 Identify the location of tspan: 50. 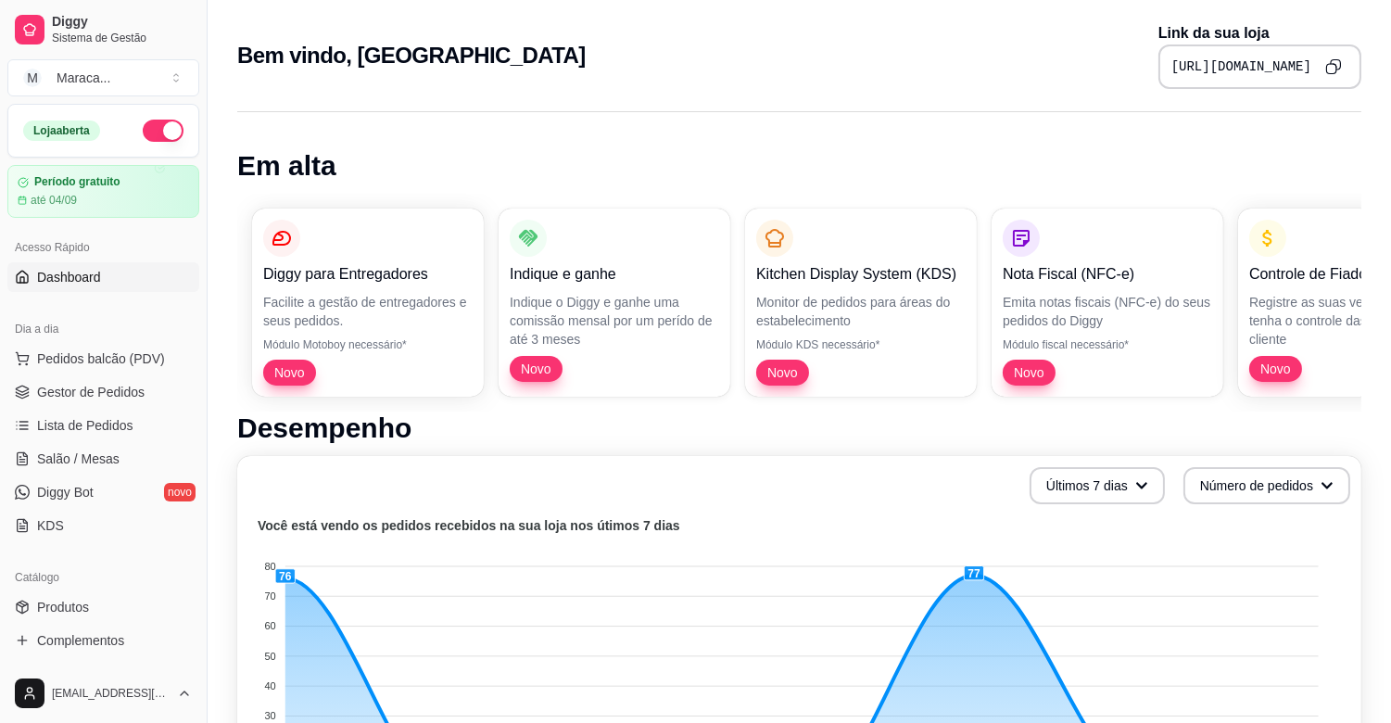
(271, 656).